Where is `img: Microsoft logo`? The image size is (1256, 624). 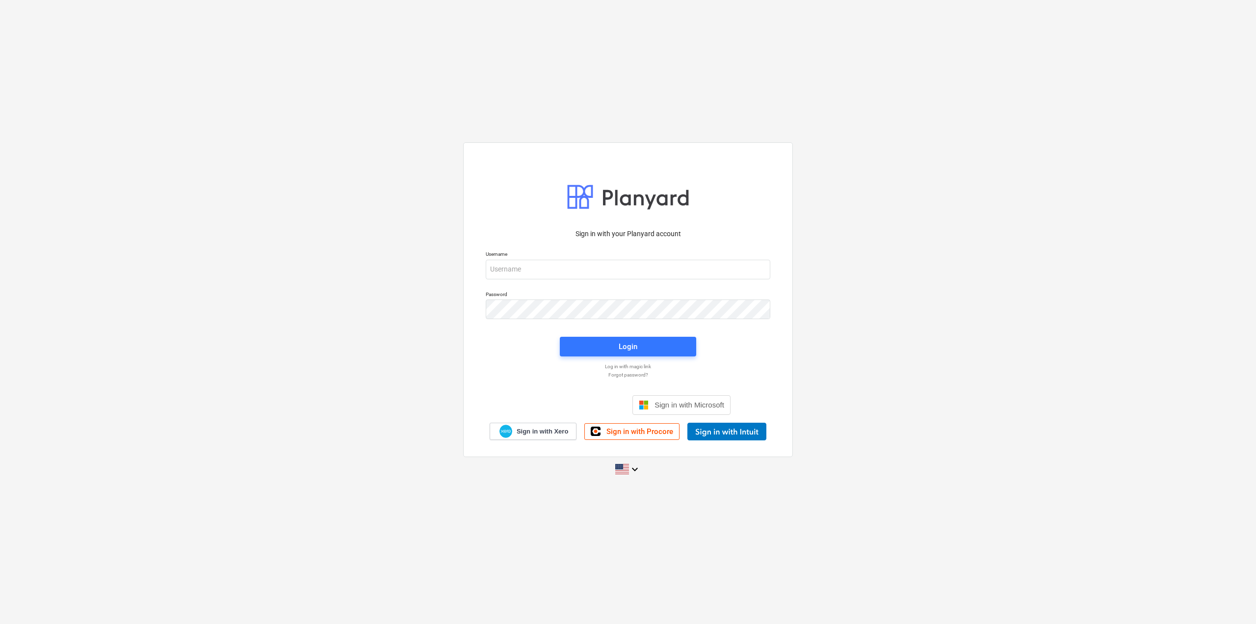 img: Microsoft logo is located at coordinates (644, 405).